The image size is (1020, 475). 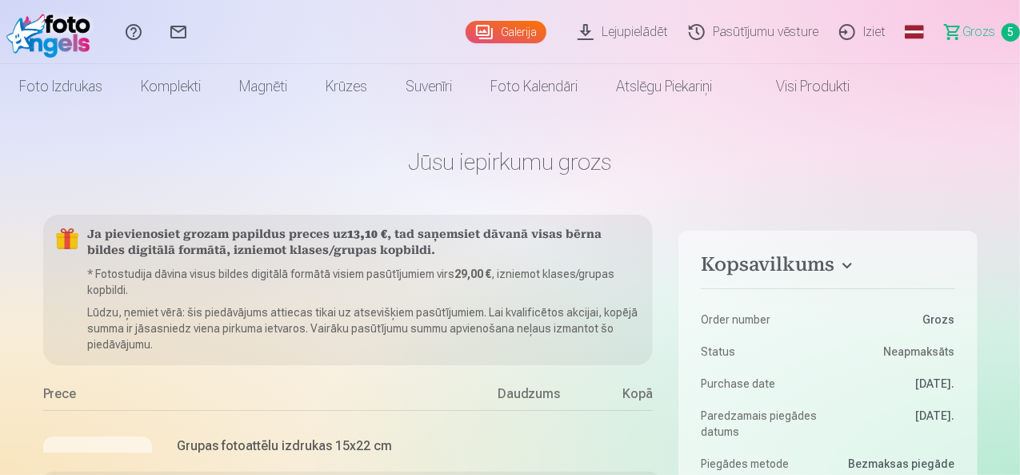 I want to click on a: Krūzes, so click(x=347, y=86).